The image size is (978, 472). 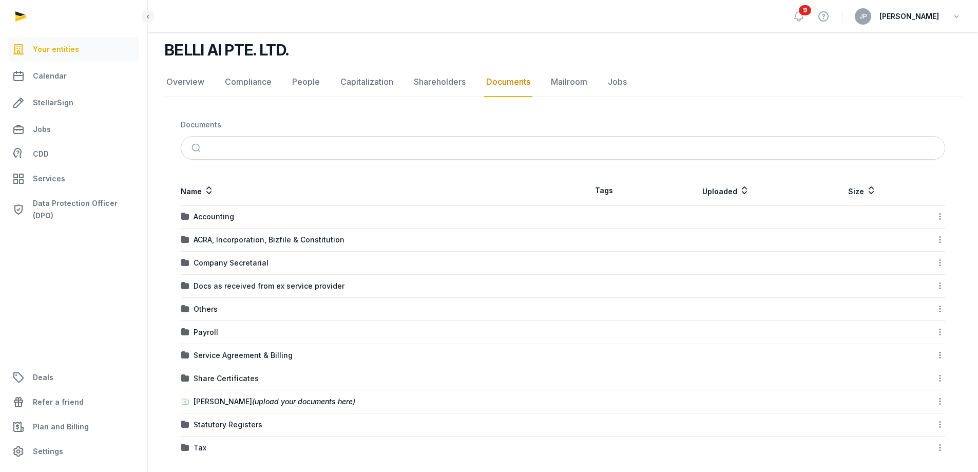 What do you see at coordinates (200, 448) in the screenshot?
I see `div: Tax` at bounding box center [200, 448].